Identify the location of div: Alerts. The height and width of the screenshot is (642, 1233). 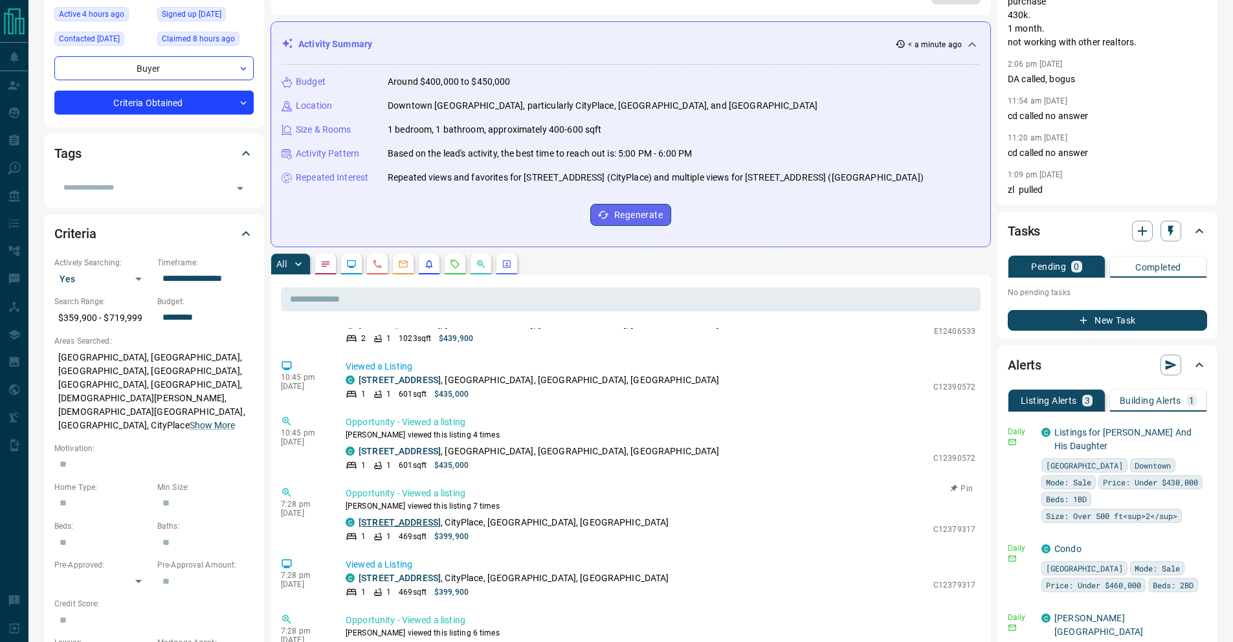
(1107, 365).